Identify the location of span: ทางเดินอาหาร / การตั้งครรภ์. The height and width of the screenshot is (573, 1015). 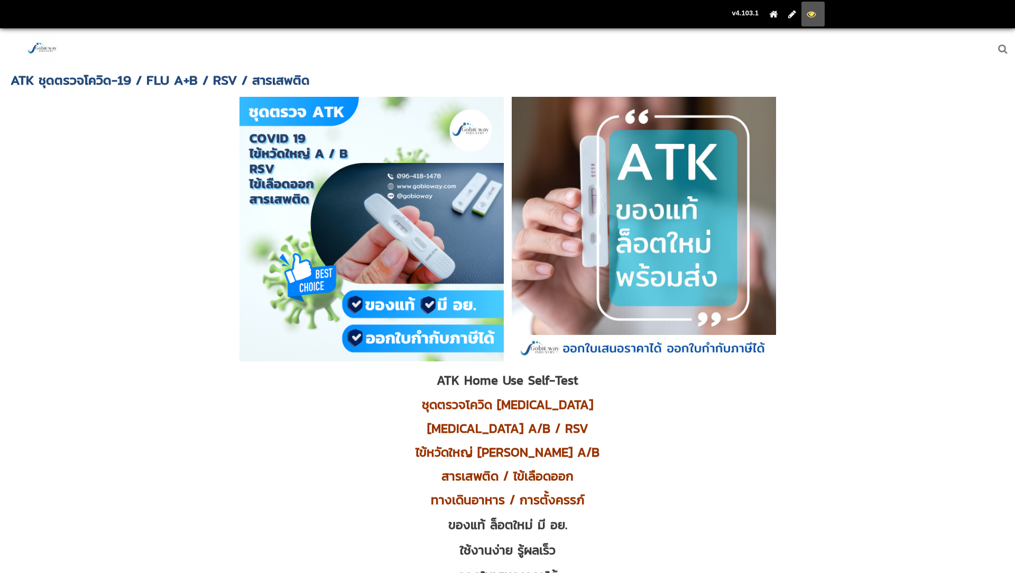
(508, 499).